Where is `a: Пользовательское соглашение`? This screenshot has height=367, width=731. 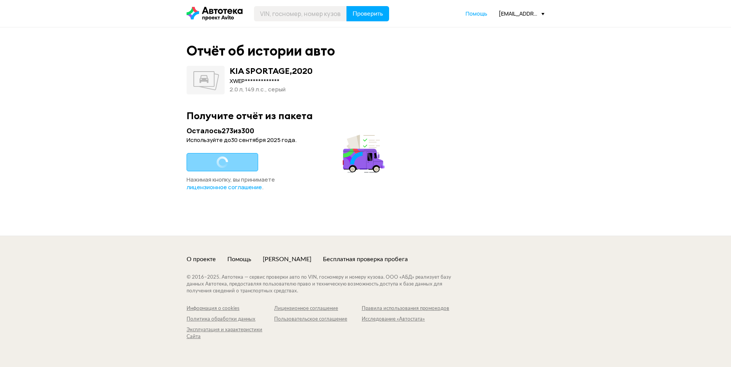 a: Пользовательское соглашение is located at coordinates (318, 319).